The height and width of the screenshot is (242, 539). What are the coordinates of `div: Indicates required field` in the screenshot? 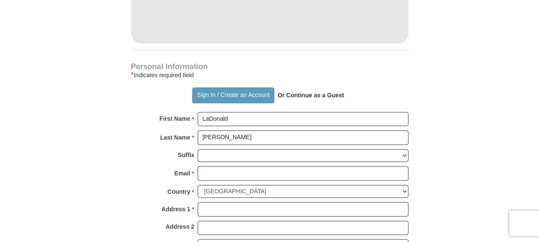 It's located at (270, 75).